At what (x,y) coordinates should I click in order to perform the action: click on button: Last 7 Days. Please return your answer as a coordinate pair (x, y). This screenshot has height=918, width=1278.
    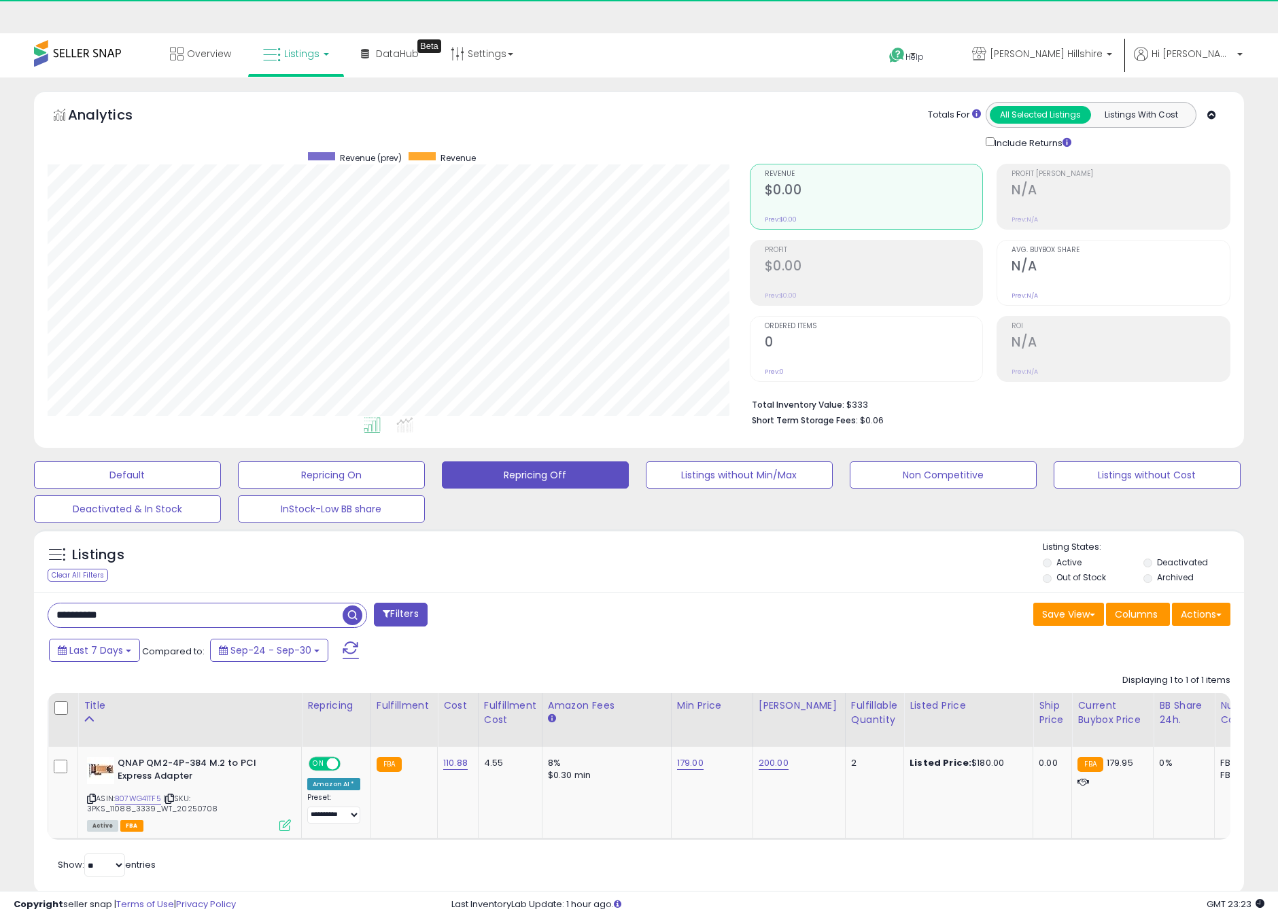
    Looking at the image, I should click on (94, 650).